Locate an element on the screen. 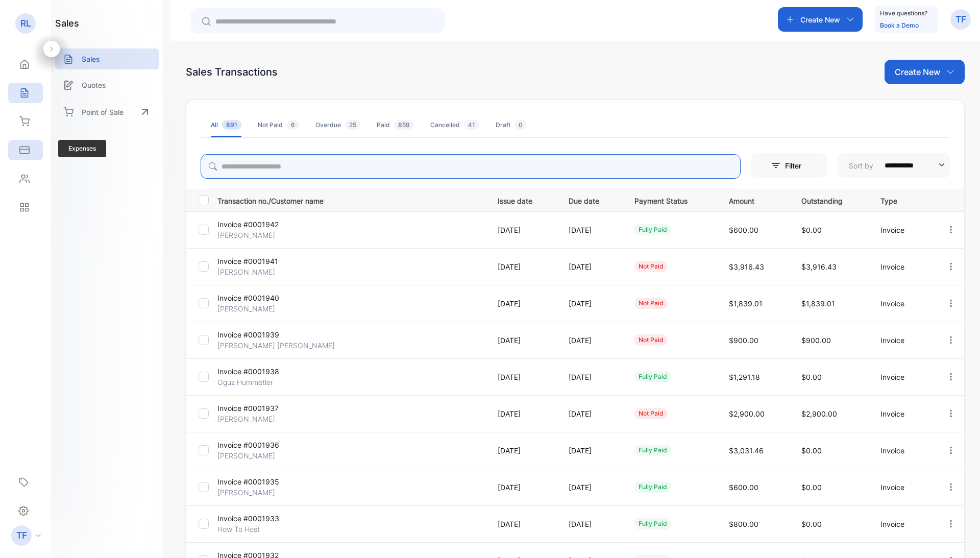 The image size is (980, 558). p: Invoice #0001941 is located at coordinates (262, 261).